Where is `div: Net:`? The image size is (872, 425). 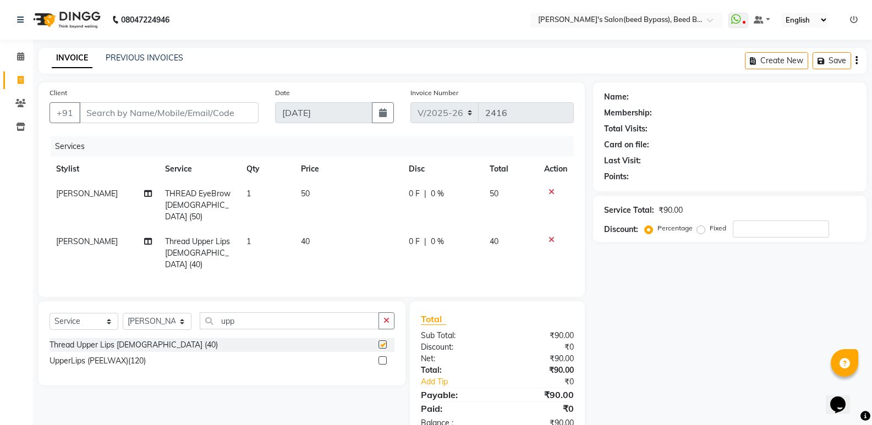 div: Net: is located at coordinates (455, 359).